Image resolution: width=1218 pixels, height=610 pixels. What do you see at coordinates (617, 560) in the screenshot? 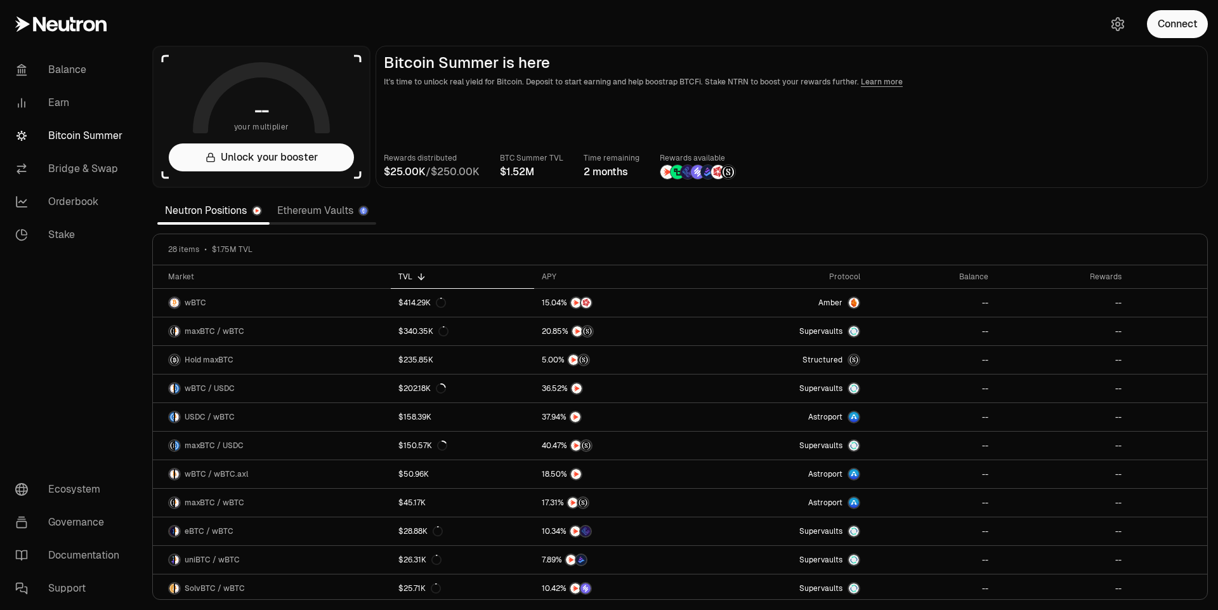
I see `button: NTRNBedrock Diamonds` at bounding box center [617, 560].